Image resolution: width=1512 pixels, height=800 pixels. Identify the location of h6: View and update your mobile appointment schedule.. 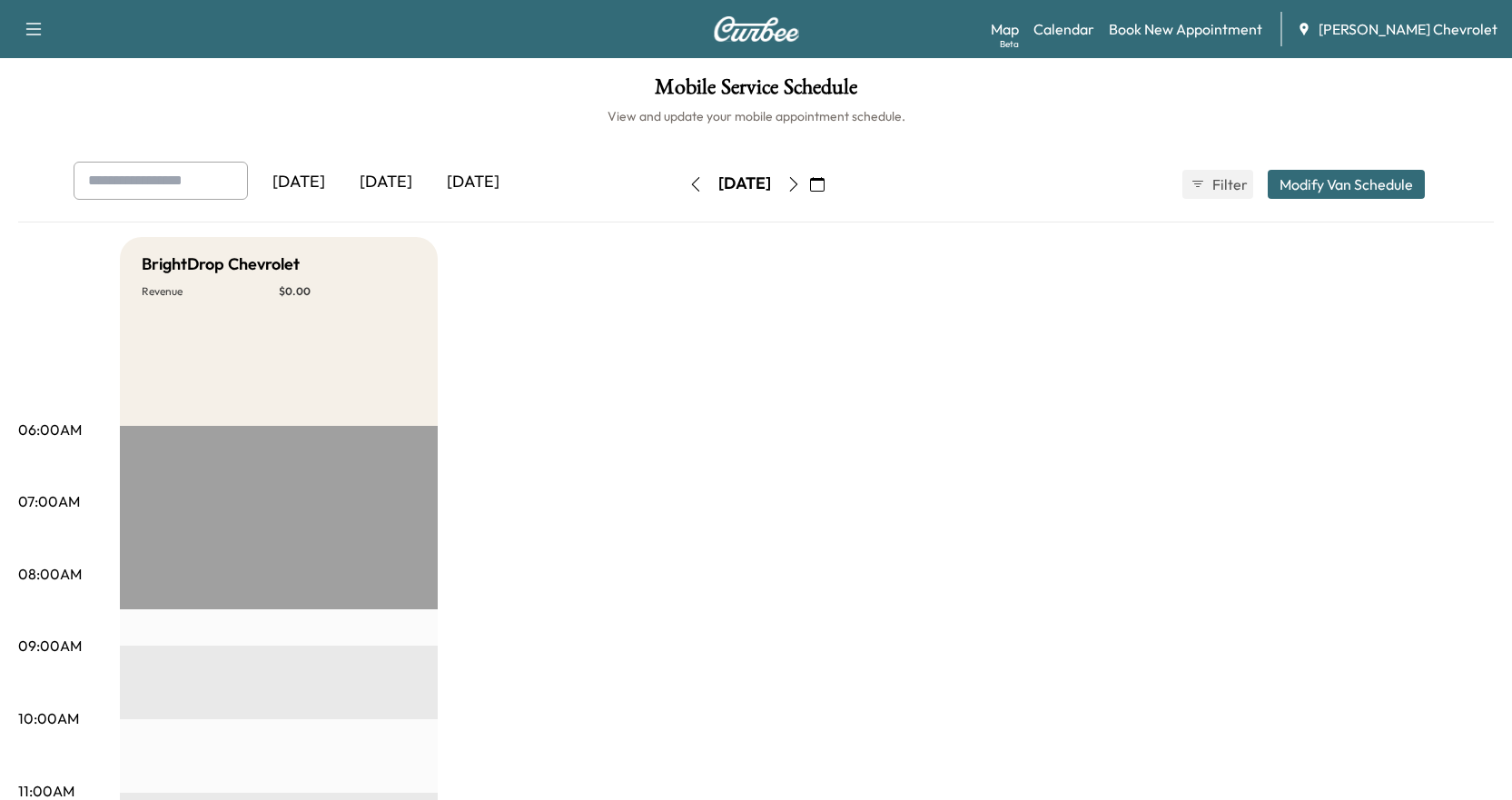
(756, 116).